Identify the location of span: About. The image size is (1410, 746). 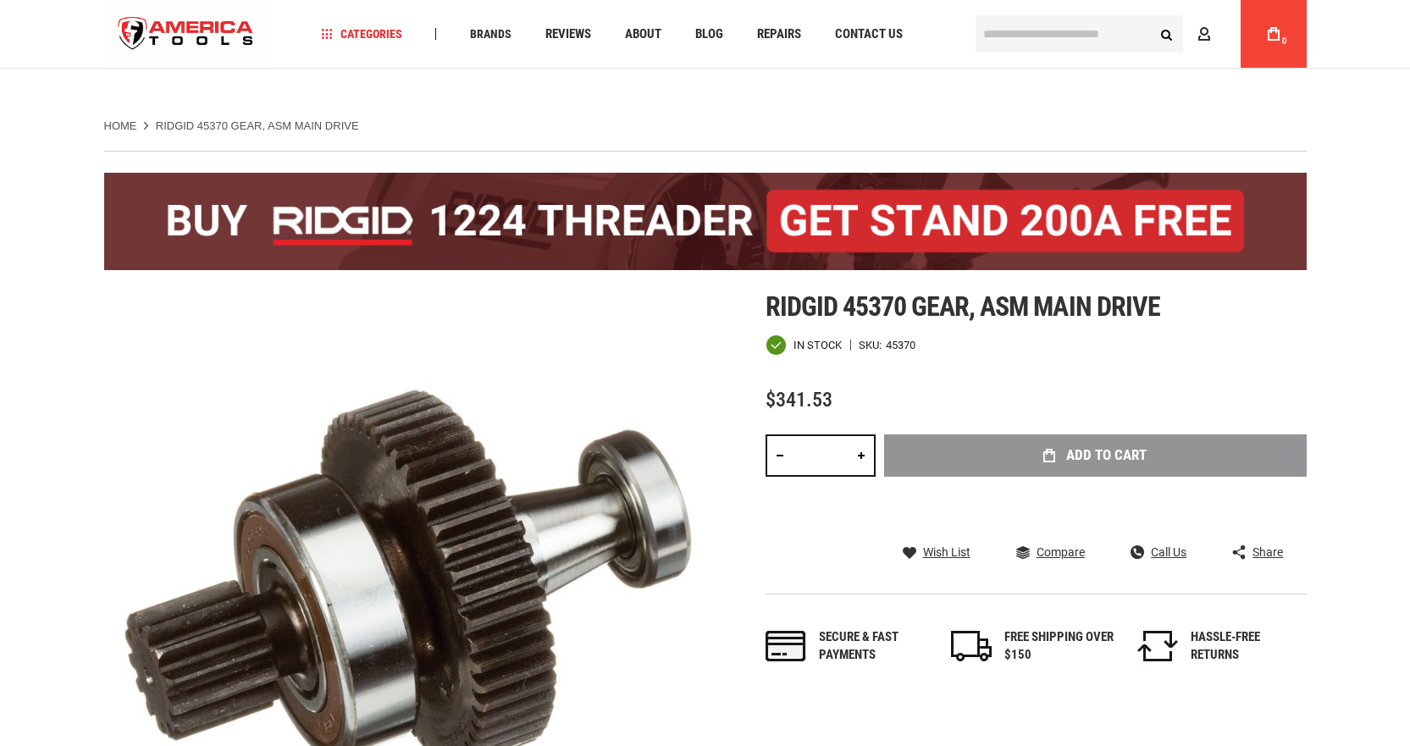
(643, 34).